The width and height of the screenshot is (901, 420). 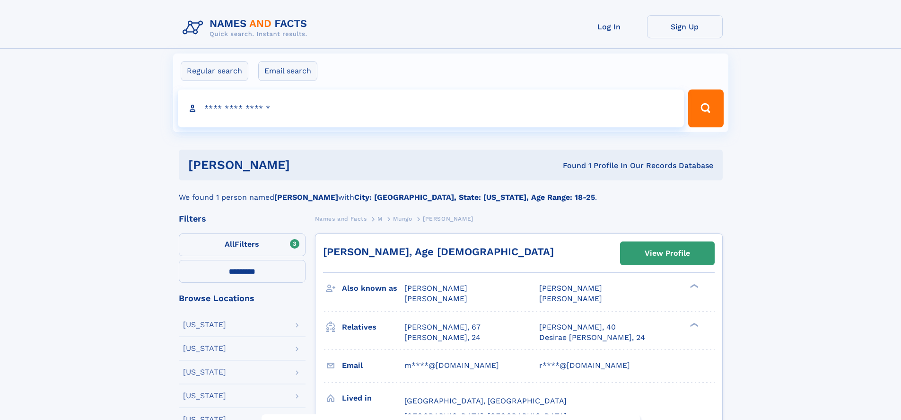 I want to click on img: Logo Names and Facts, so click(x=247, y=28).